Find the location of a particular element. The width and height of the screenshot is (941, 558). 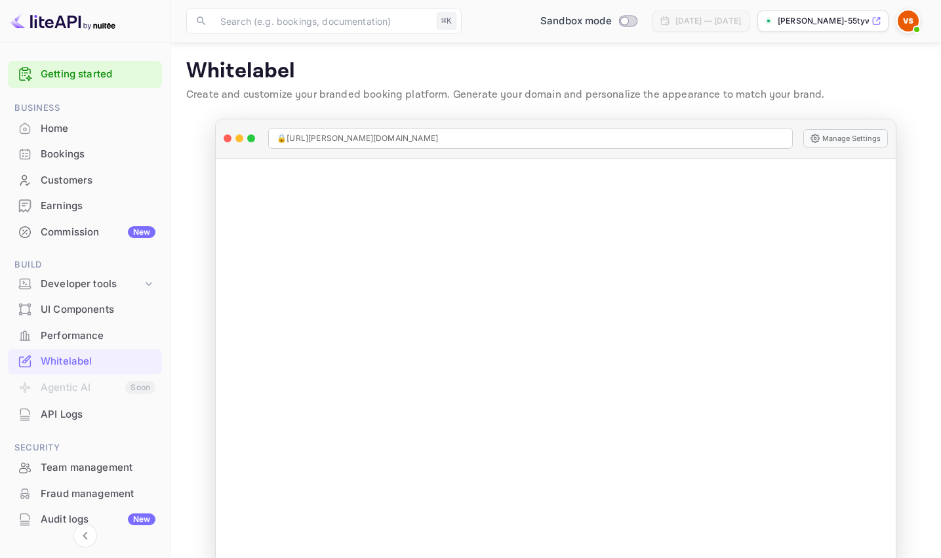

span: Sandbox mode is located at coordinates (576, 21).